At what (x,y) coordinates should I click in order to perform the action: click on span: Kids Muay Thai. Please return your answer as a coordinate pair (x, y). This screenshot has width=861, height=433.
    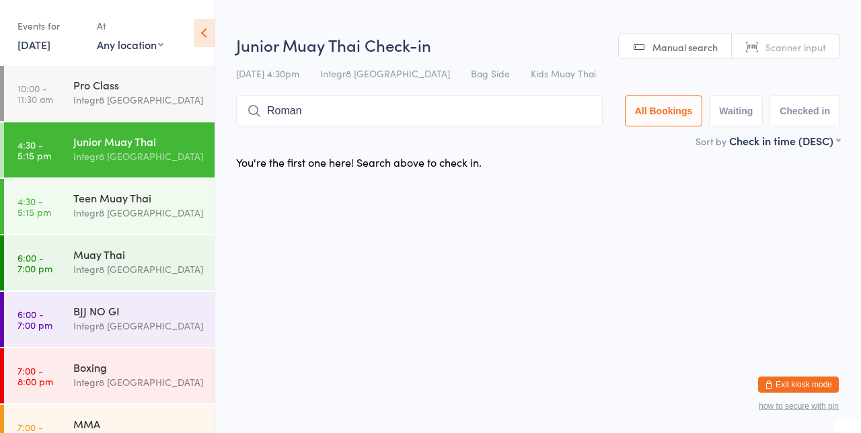
    Looking at the image, I should click on (563, 73).